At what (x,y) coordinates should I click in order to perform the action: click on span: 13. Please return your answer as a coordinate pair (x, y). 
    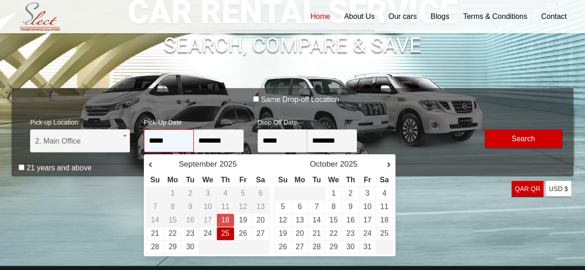
    Looking at the image, I should click on (260, 207).